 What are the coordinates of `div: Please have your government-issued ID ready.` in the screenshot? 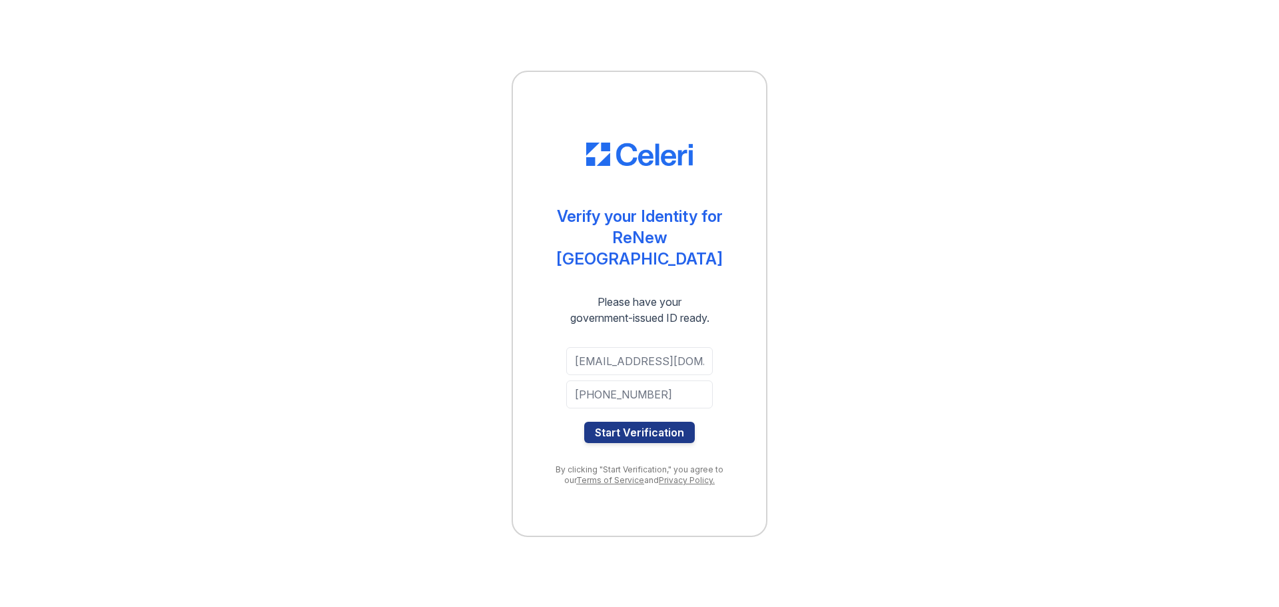 It's located at (640, 310).